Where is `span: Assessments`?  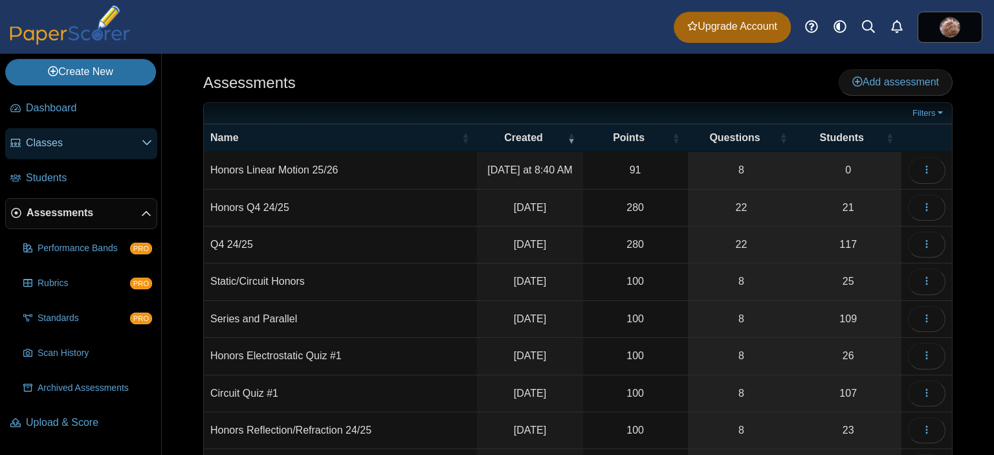
span: Assessments is located at coordinates (83, 213).